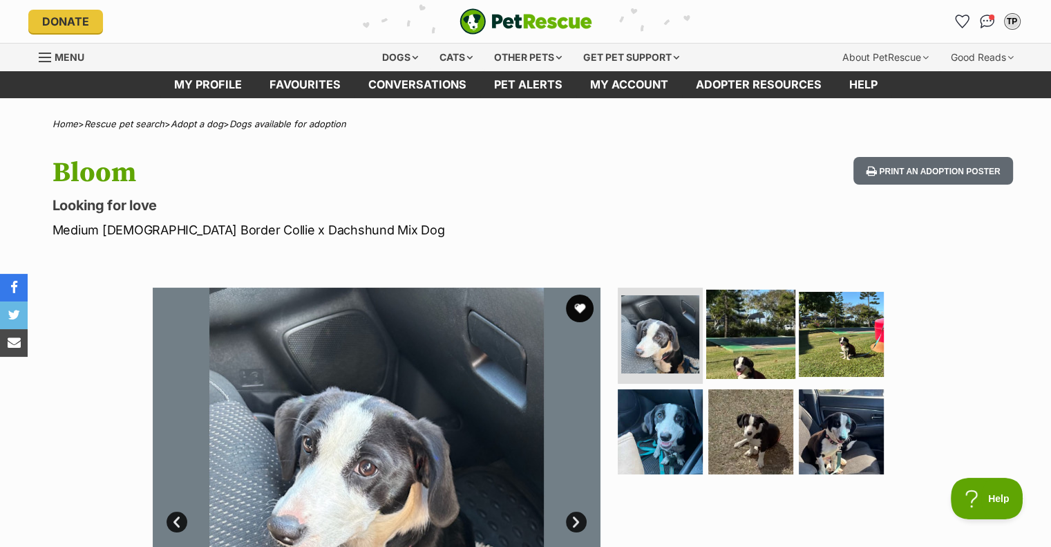  I want to click on a: Rescue pet search, so click(124, 124).